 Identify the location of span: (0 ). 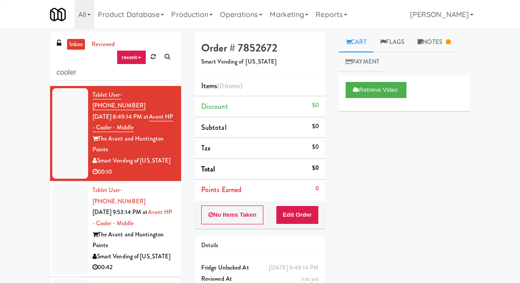
(230, 85).